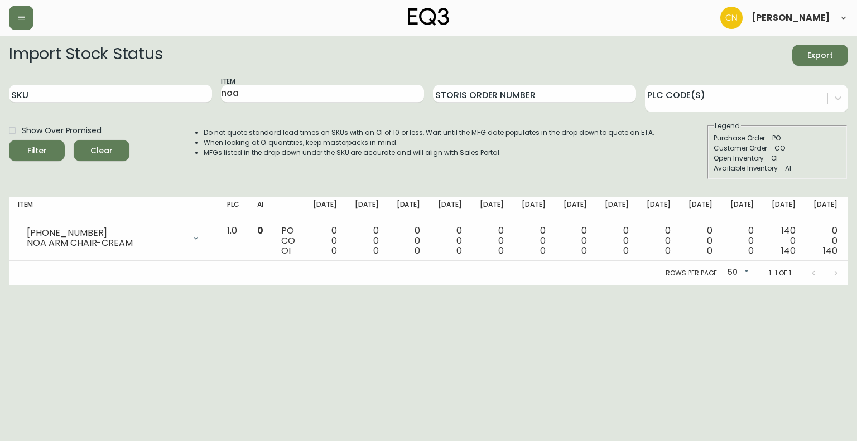  I want to click on div: Filter, so click(37, 151).